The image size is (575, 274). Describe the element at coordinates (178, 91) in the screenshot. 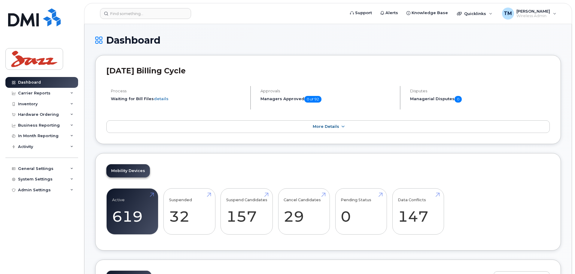

I see `h4: Process` at that location.